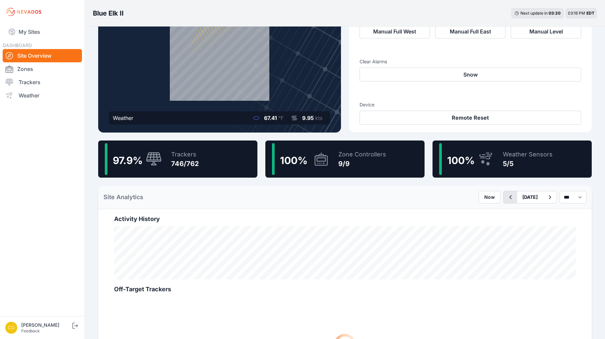 The width and height of the screenshot is (605, 339). What do you see at coordinates (270, 118) in the screenshot?
I see `span: 67.41` at bounding box center [270, 118].